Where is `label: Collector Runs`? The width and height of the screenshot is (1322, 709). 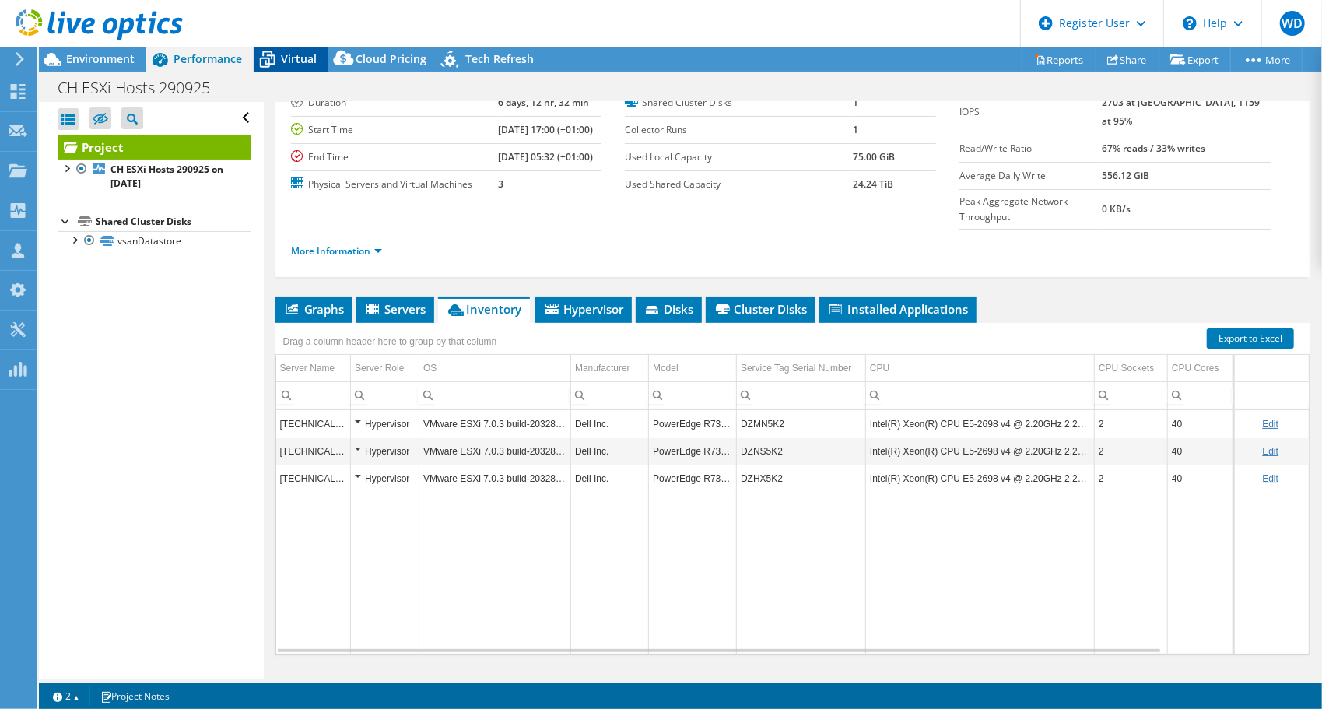
label: Collector Runs is located at coordinates (739, 130).